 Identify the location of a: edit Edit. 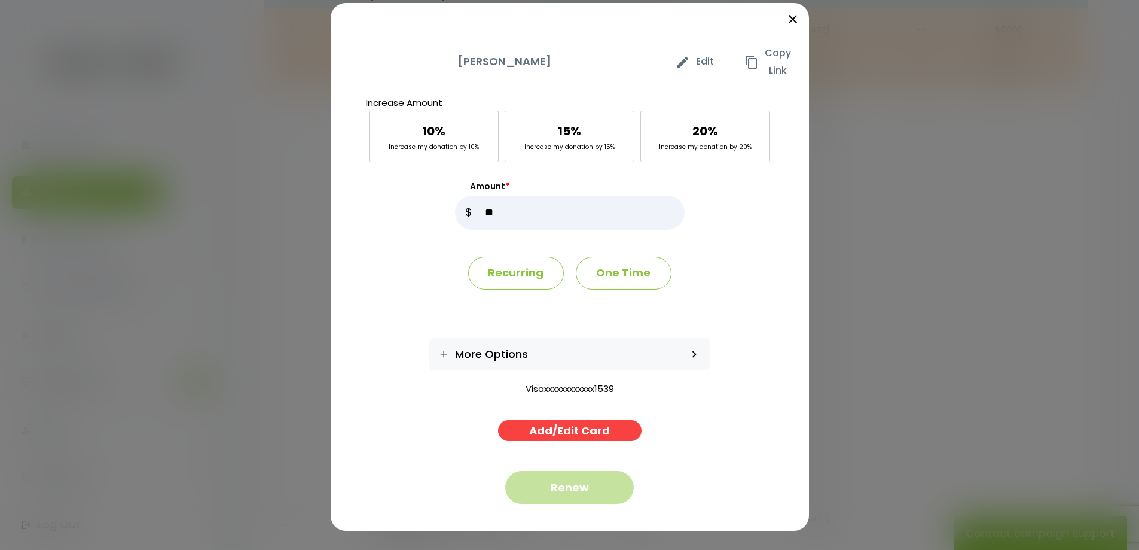
(695, 62).